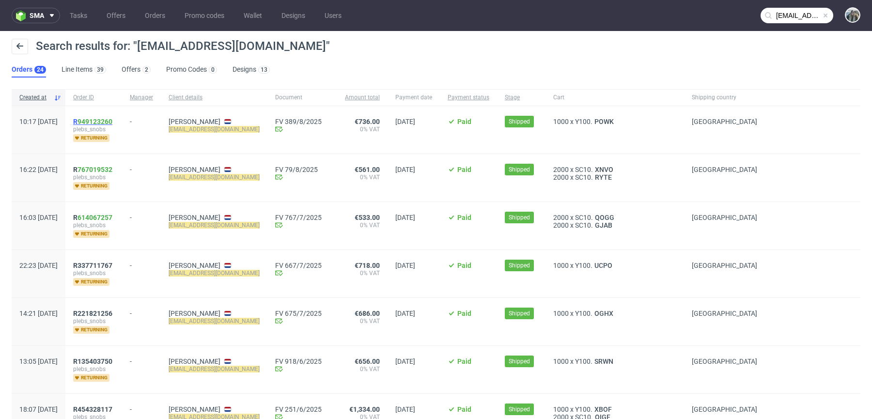 The width and height of the screenshot is (872, 419). Describe the element at coordinates (367, 170) in the screenshot. I see `span: €561.00` at that location.